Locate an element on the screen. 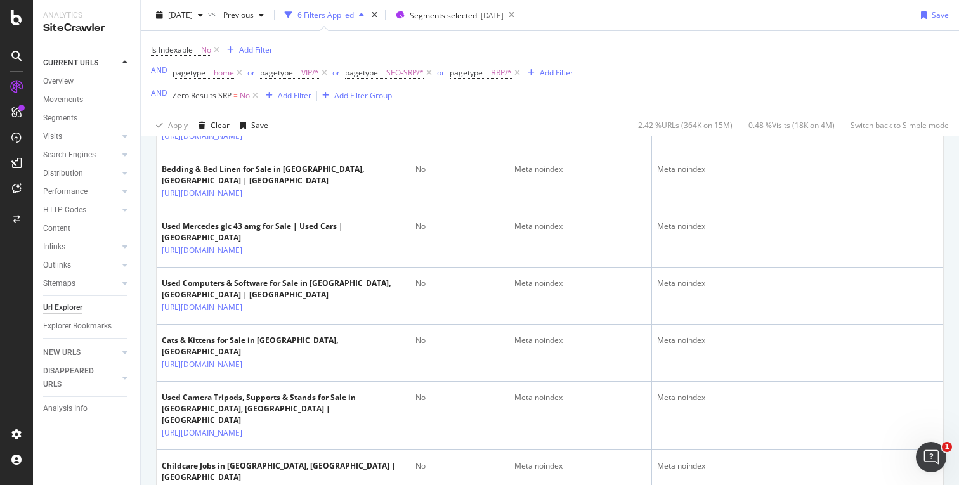 This screenshot has height=485, width=959. a: Performance is located at coordinates (81, 192).